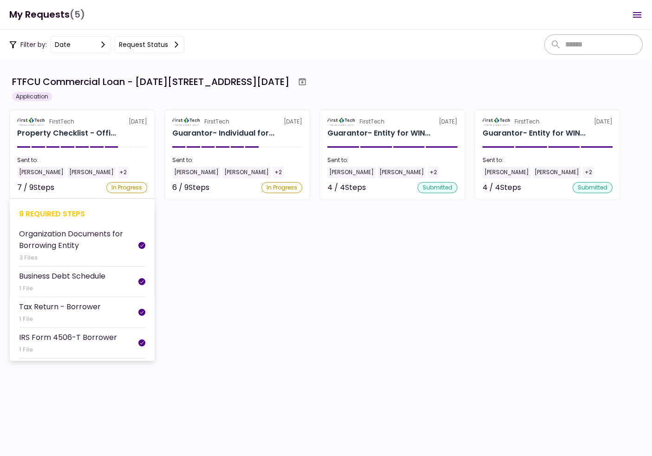 Image resolution: width=652 pixels, height=456 pixels. Describe the element at coordinates (534, 133) in the screenshot. I see `div: Guarantor- Entity for WINDFALL ROCKVILLE LLC Windfall MD Holding, LLC` at that location.